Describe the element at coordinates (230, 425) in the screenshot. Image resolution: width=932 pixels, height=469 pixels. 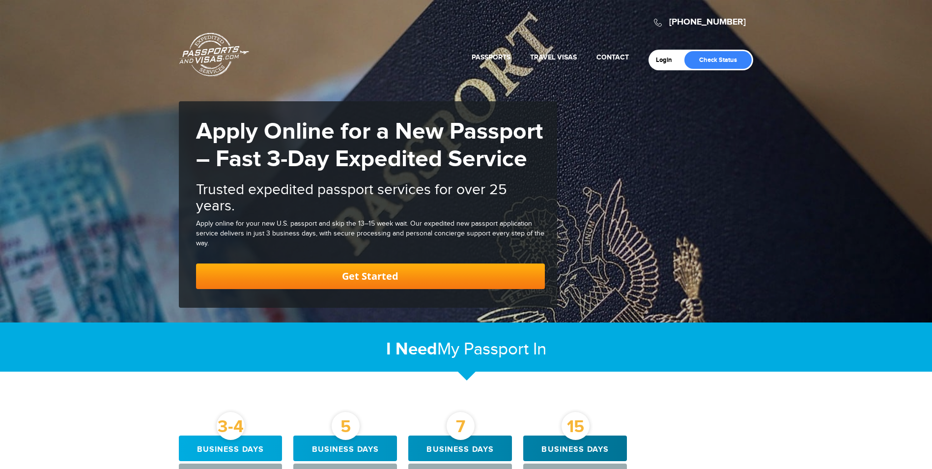
I see `div: 3-4` at that location.